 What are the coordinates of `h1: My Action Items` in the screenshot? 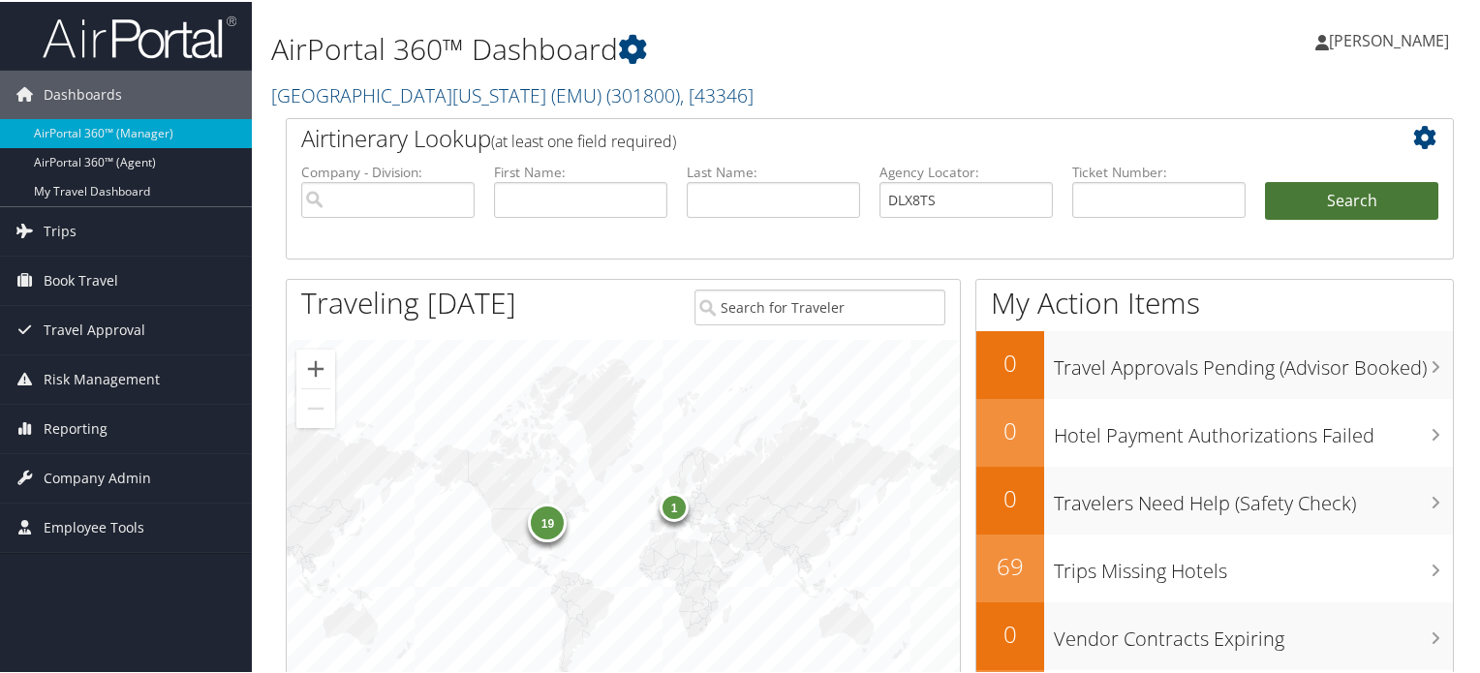 It's located at (1214, 301).